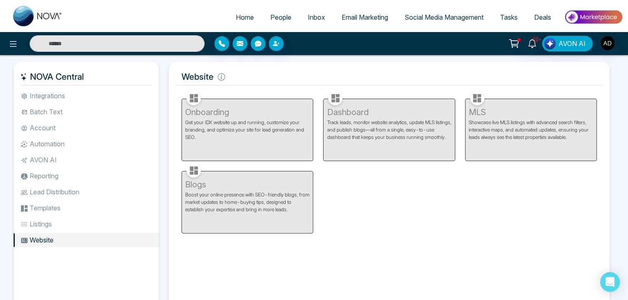  Describe the element at coordinates (38, 16) in the screenshot. I see `img: Nova CRM Logo` at that location.